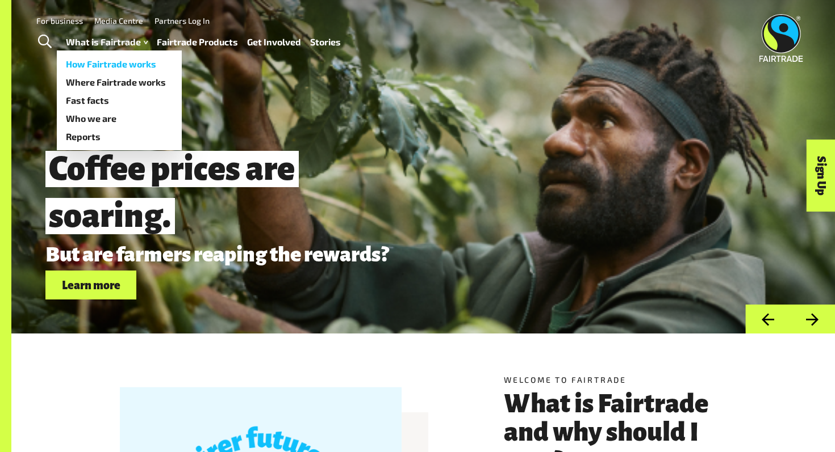  Describe the element at coordinates (274, 42) in the screenshot. I see `a: Get Involved` at that location.